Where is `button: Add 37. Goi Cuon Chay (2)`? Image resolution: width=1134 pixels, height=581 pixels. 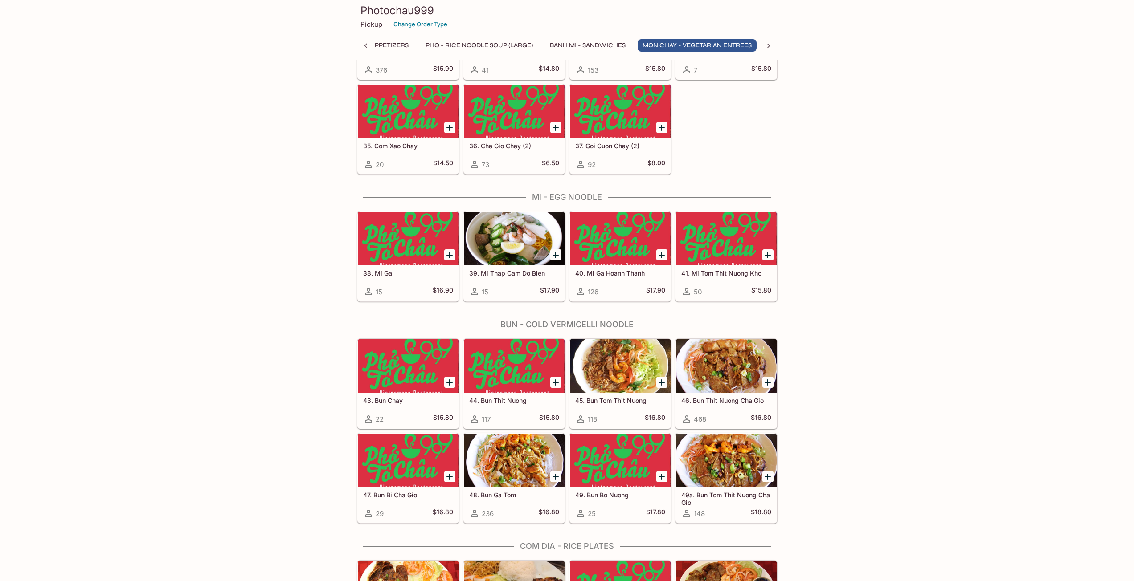 button: Add 37. Goi Cuon Chay (2) is located at coordinates (662, 127).